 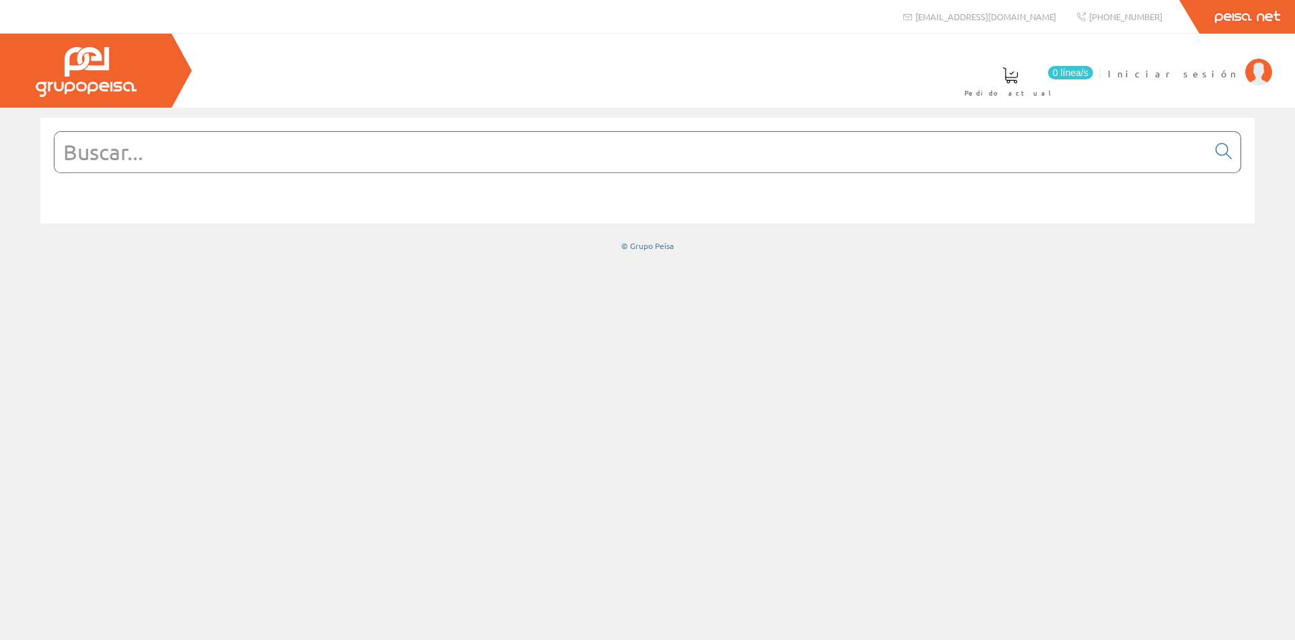 What do you see at coordinates (1010, 93) in the screenshot?
I see `span: Pedido actual` at bounding box center [1010, 93].